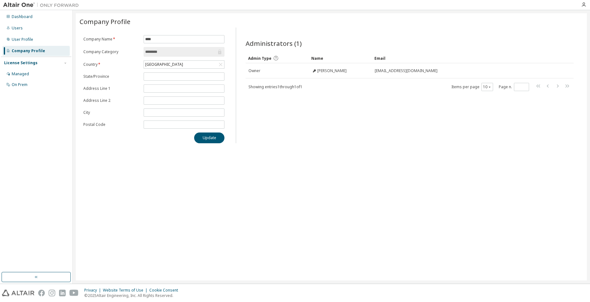 This screenshot has height=302, width=590. What do you see at coordinates (17, 28) in the screenshot?
I see `div: Users` at bounding box center [17, 28].